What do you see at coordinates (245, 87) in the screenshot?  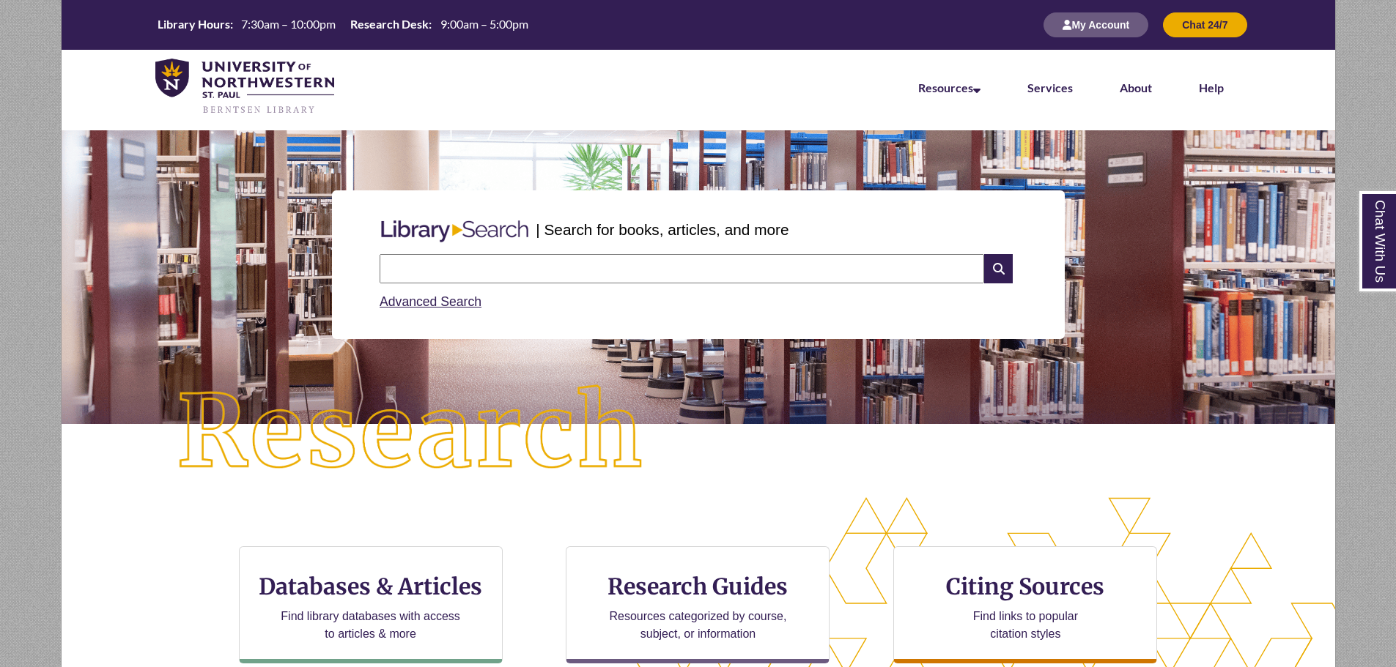 I see `img: UNWSP Library Logo` at bounding box center [245, 87].